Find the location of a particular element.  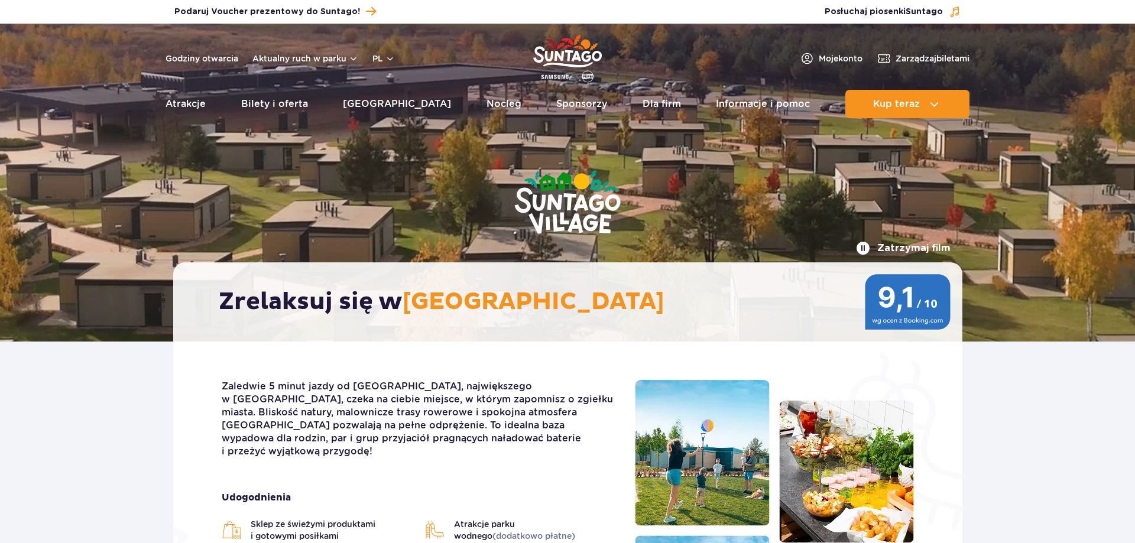

button: Kup teraz is located at coordinates (907, 104).